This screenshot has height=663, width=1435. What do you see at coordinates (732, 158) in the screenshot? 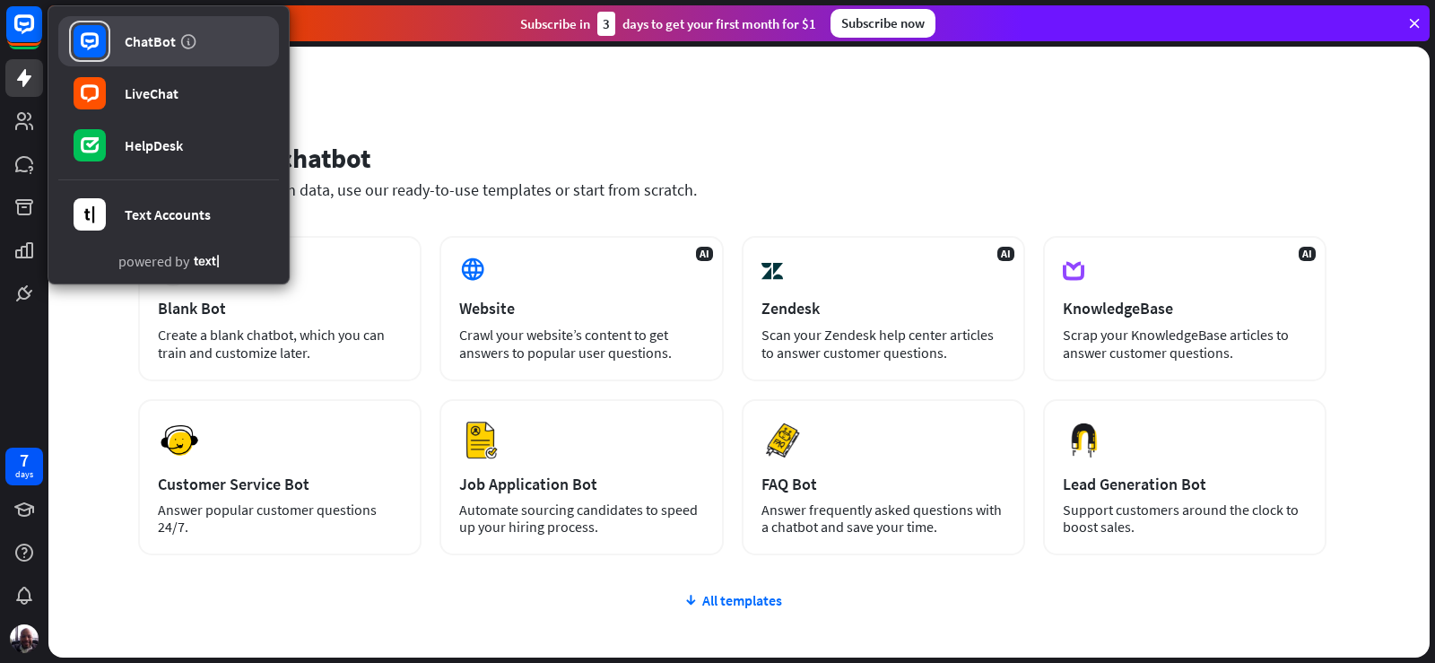
I see `div: Set up your chatbot` at bounding box center [732, 158].